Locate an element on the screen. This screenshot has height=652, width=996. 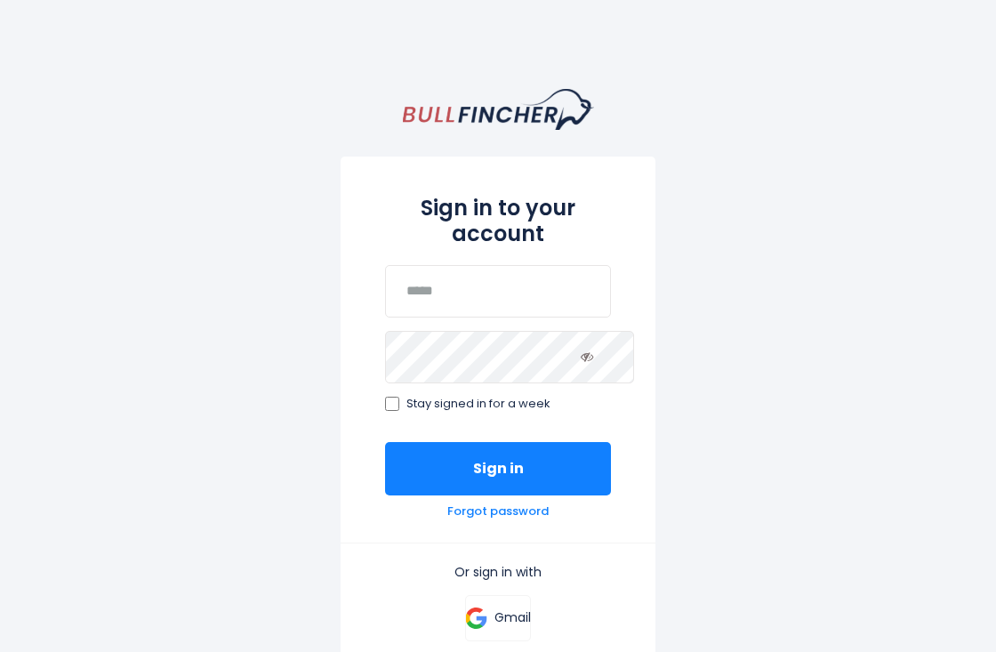
button: Sign in is located at coordinates (498, 469).